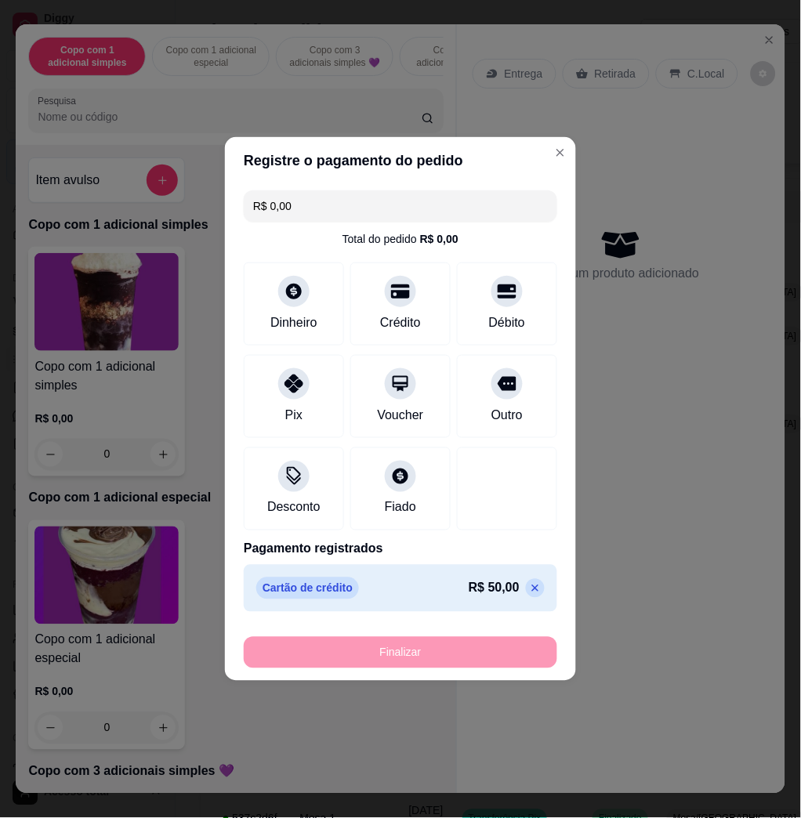 The height and width of the screenshot is (818, 801). What do you see at coordinates (400, 549) in the screenshot?
I see `p: Pagamento registrados` at bounding box center [400, 549].